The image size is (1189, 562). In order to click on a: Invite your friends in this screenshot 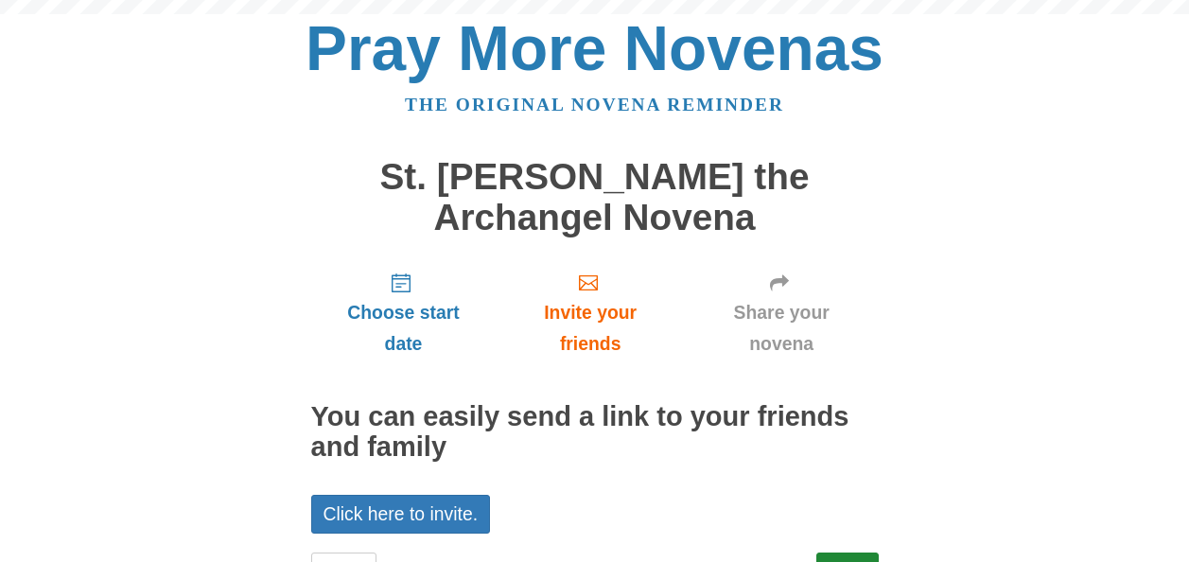, I will do `click(589, 312)`.